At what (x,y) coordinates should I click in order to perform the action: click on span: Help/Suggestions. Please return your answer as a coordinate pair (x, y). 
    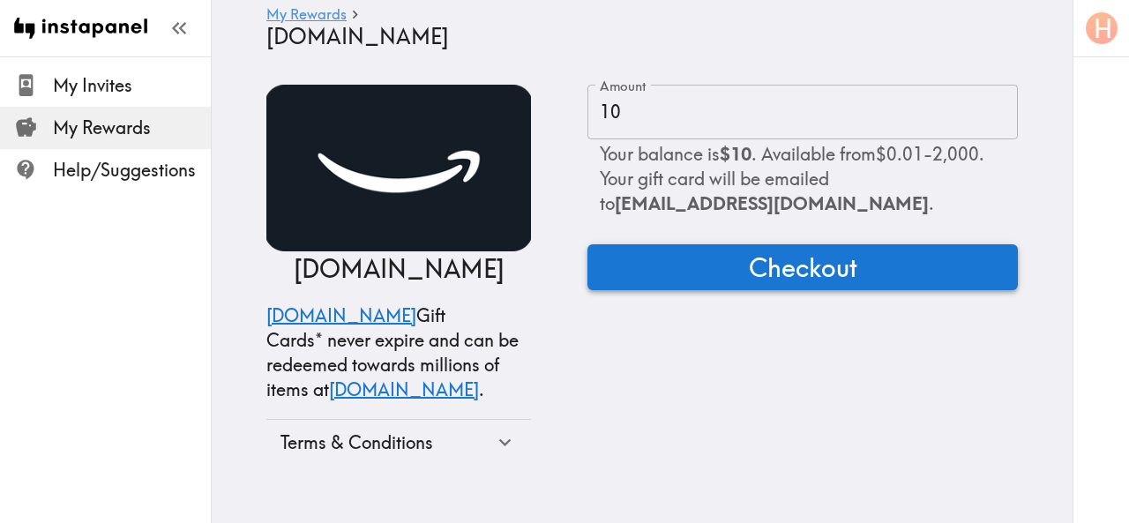
    Looking at the image, I should click on (131, 170).